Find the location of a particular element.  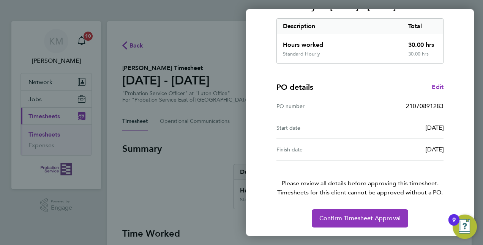

button: Confirm Timesheet Approval is located at coordinates (360, 218).